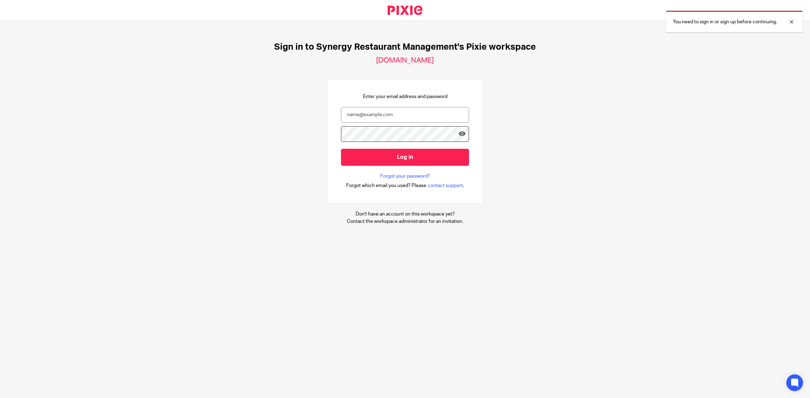  I want to click on p: Don't have an account on this workspace yet?, so click(405, 214).